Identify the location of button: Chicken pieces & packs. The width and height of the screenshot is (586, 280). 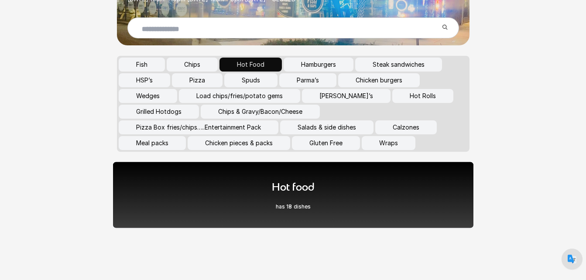
(239, 143).